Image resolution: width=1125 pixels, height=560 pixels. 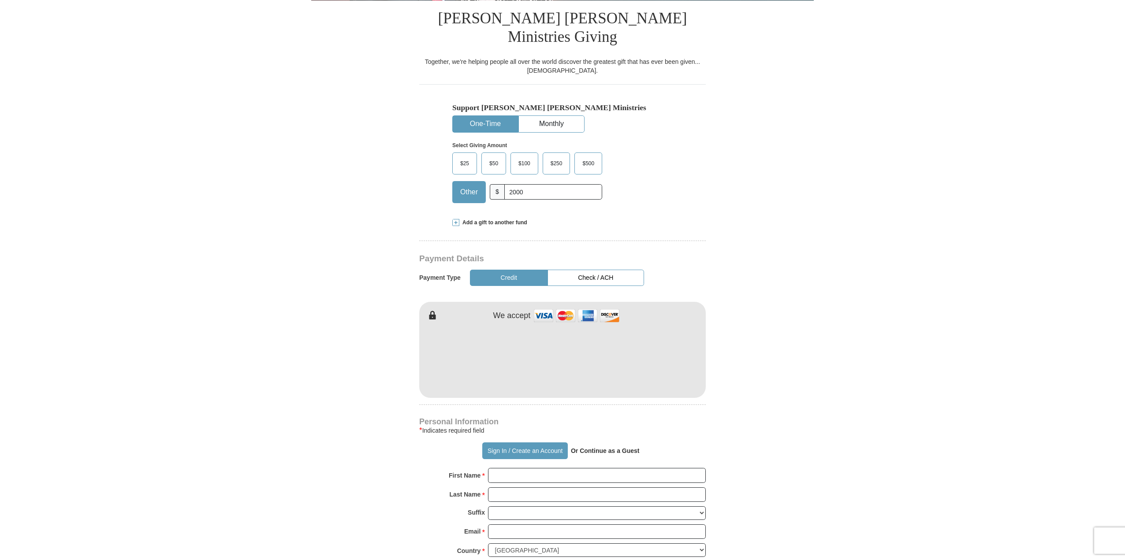 What do you see at coordinates (509, 278) in the screenshot?
I see `button: Credit` at bounding box center [509, 278].